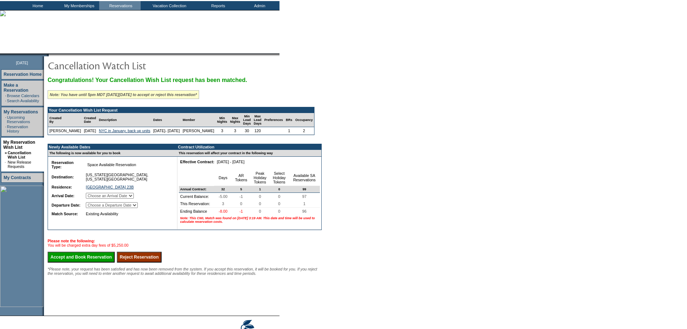  I want to click on td: Ending Balance, so click(197, 211).